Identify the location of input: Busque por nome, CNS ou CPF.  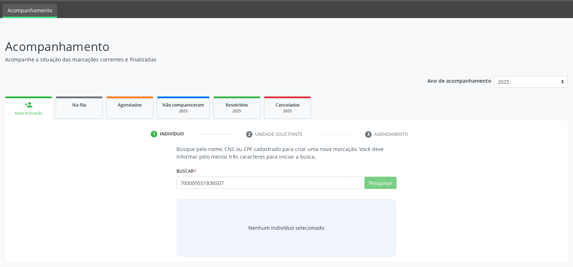
(269, 183).